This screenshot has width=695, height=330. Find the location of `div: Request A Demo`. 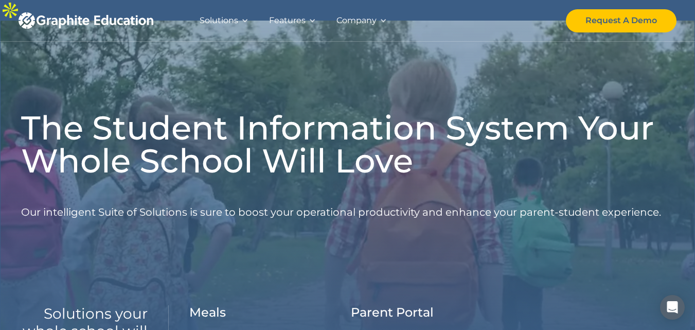

div: Request A Demo is located at coordinates (621, 21).